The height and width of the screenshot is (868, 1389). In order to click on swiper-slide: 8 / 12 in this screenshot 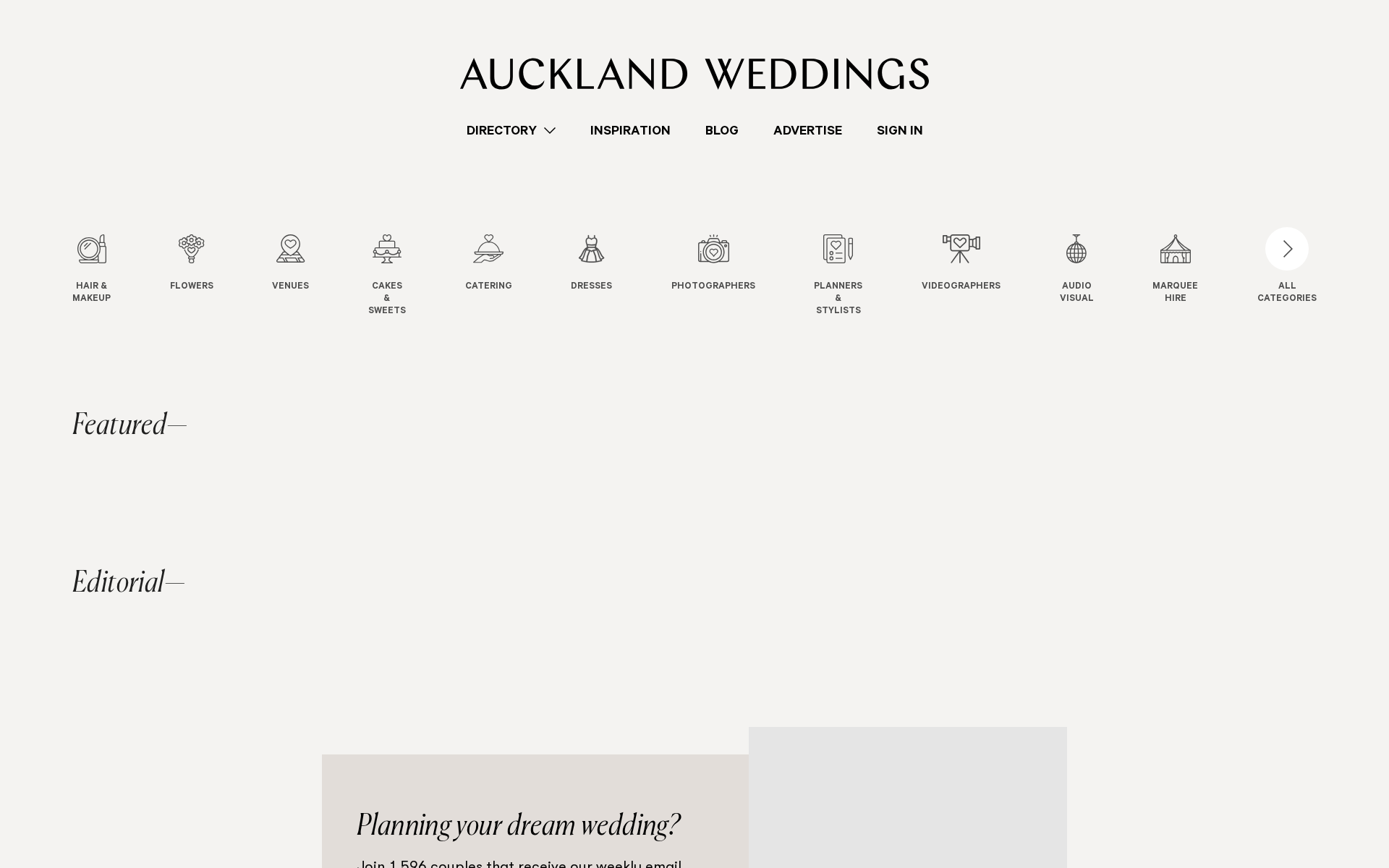, I will do `click(852, 275)`.